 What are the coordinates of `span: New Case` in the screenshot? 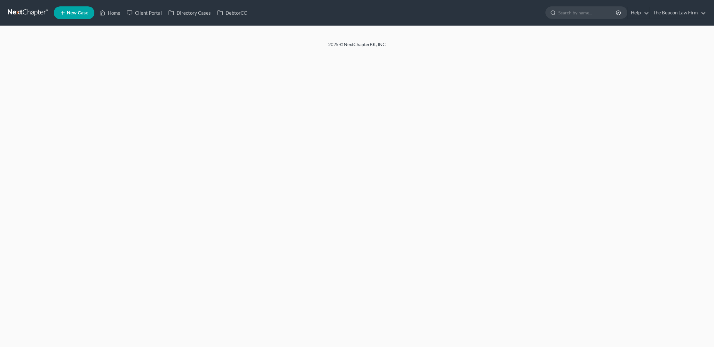 It's located at (77, 13).